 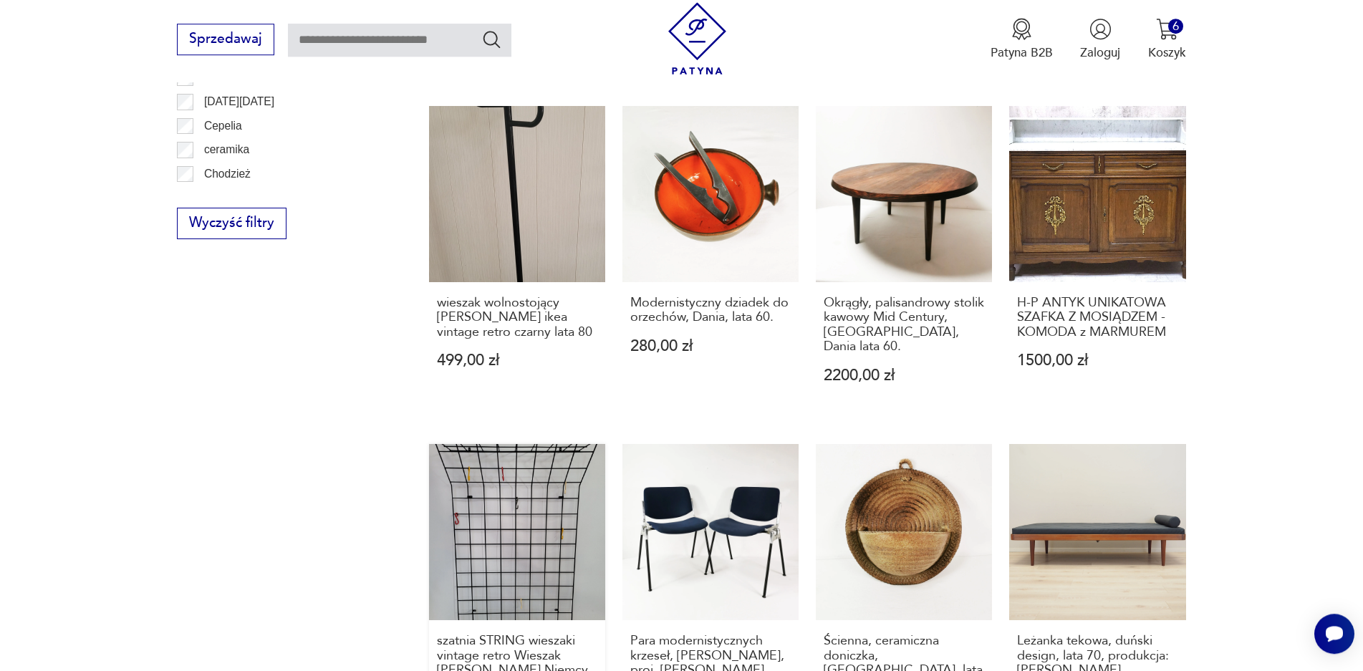 What do you see at coordinates (223, 126) in the screenshot?
I see `p: Cepelia` at bounding box center [223, 126].